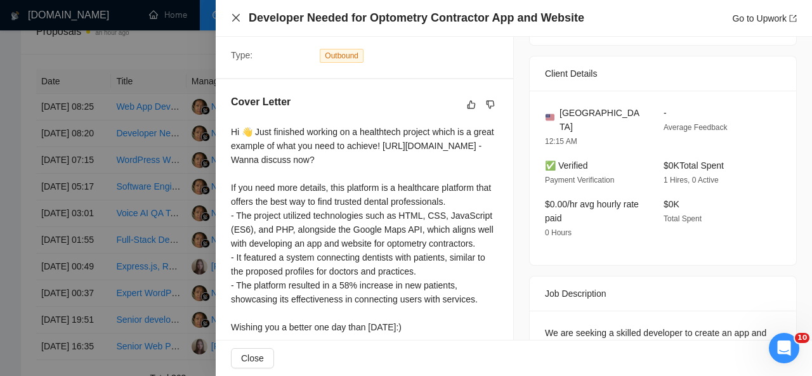  What do you see at coordinates (682, 219) in the screenshot?
I see `span: Total Spent` at bounding box center [682, 219].